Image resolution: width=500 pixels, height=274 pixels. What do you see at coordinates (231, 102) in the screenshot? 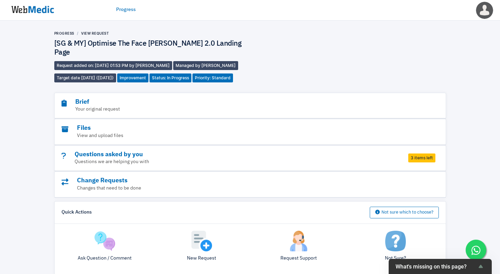
I see `h3: Brief` at bounding box center [231, 102].